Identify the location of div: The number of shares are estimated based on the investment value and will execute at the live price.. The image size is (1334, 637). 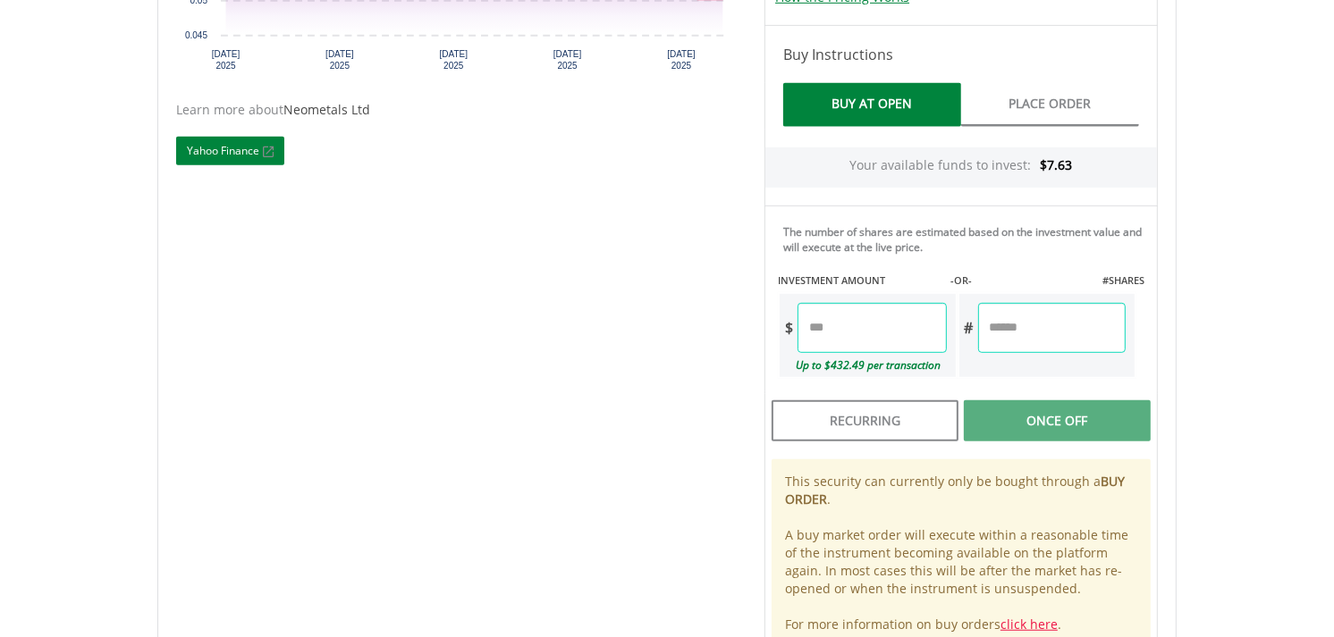
(967, 240).